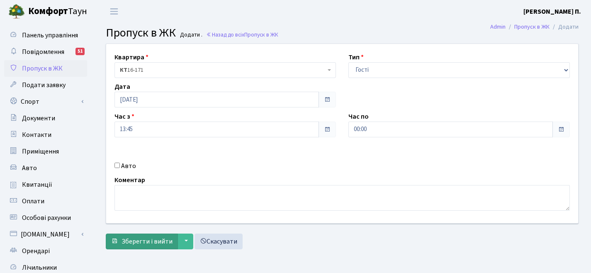  Describe the element at coordinates (122, 87) in the screenshot. I see `label: Дата` at that location.